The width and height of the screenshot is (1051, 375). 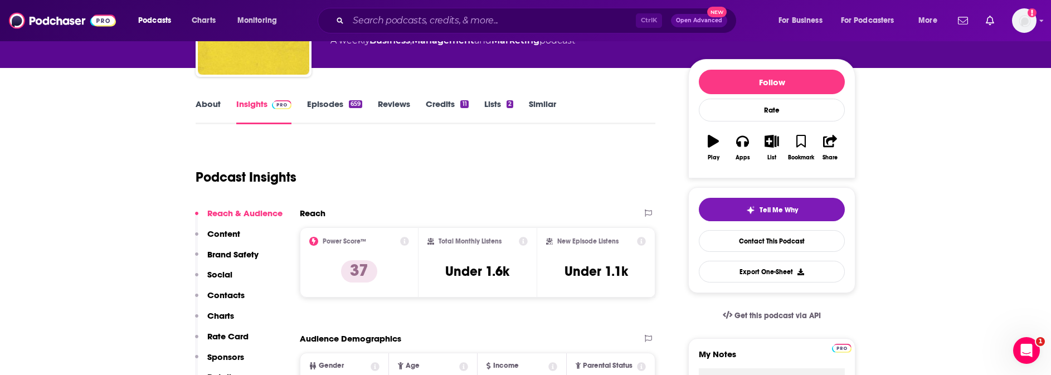 I want to click on div: 11, so click(x=464, y=104).